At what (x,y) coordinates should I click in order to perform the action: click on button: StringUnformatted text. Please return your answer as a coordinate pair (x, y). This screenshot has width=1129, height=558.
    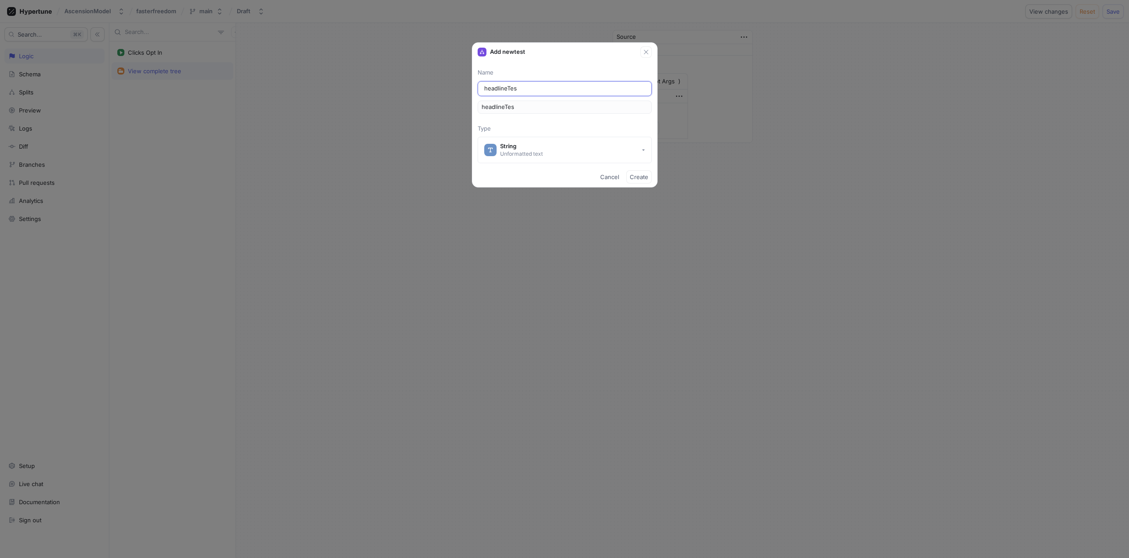
    Looking at the image, I should click on (564, 150).